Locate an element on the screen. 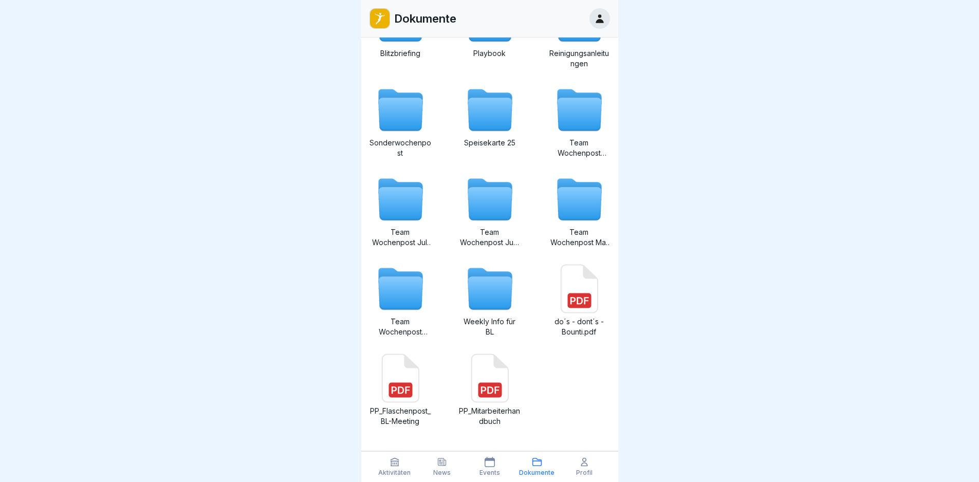 The width and height of the screenshot is (979, 482). a: PP_Mitarbeiterhandbuch is located at coordinates (490, 390).